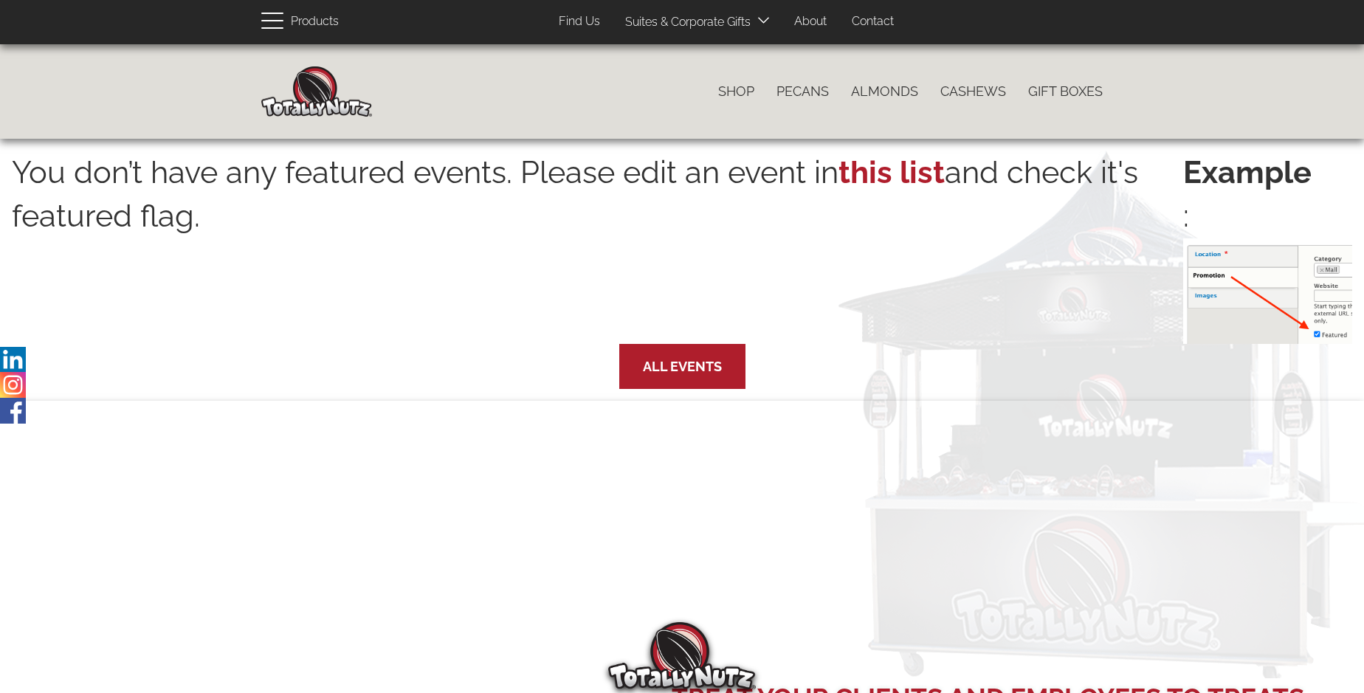  What do you see at coordinates (892, 172) in the screenshot?
I see `a: this list` at bounding box center [892, 172].